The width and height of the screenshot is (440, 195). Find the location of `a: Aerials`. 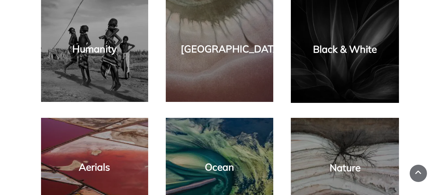

a: Aerials is located at coordinates (94, 167).